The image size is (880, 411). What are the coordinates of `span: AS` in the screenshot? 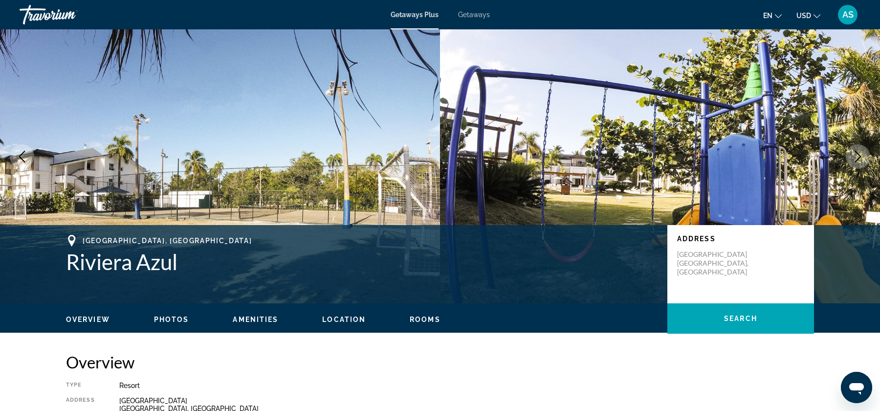 It's located at (848, 15).